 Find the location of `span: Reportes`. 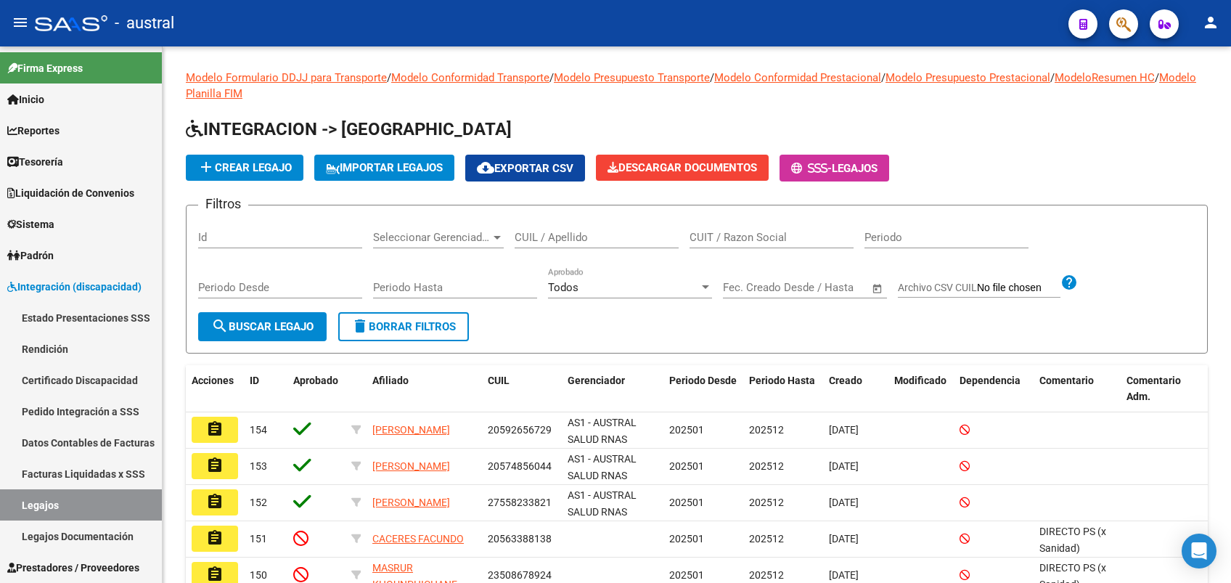

span: Reportes is located at coordinates (33, 131).